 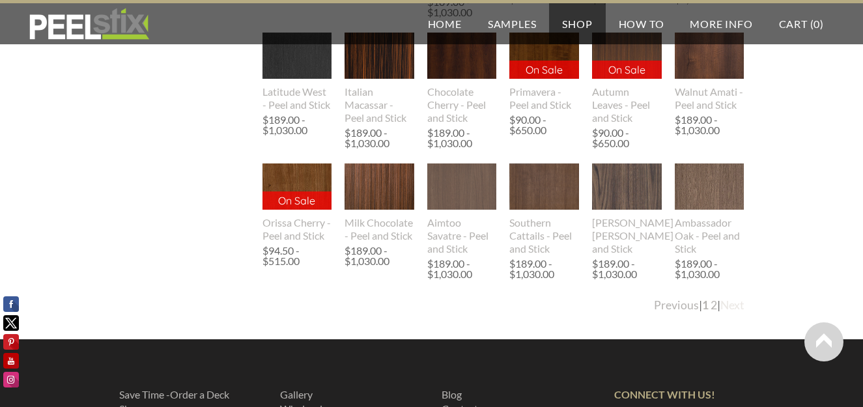 What do you see at coordinates (676, 305) in the screenshot?
I see `a: Previous` at bounding box center [676, 305].